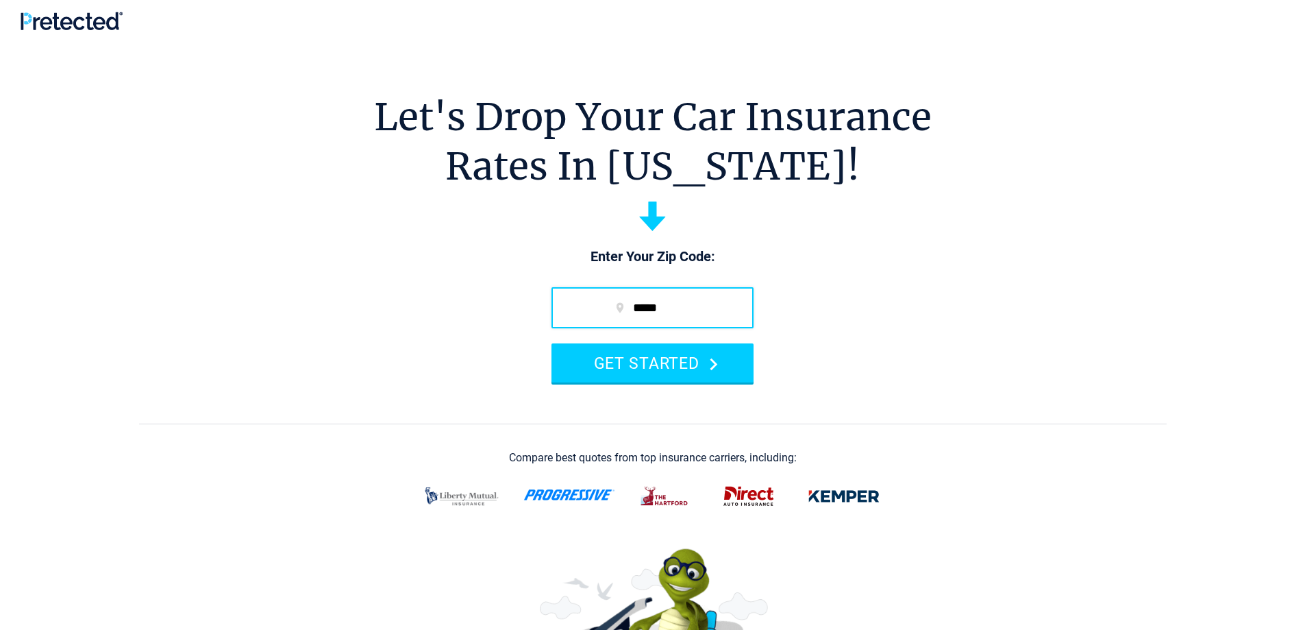  Describe the element at coordinates (462, 496) in the screenshot. I see `img: liberty` at that location.